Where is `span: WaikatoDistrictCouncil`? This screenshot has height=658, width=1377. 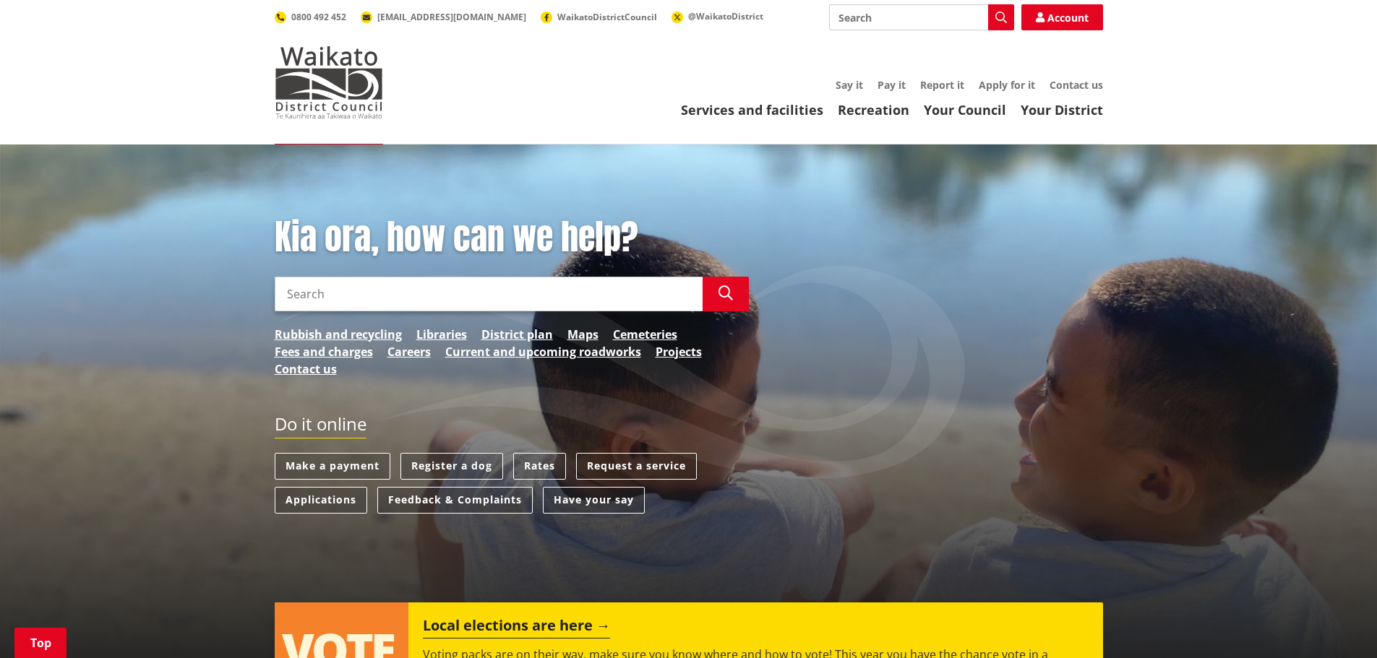 span: WaikatoDistrictCouncil is located at coordinates (607, 17).